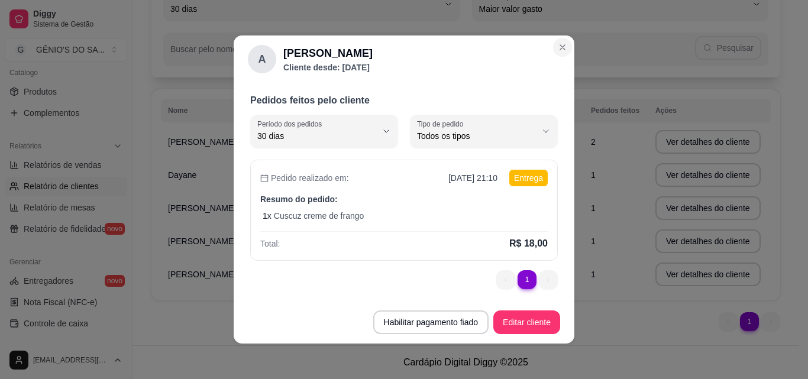 The height and width of the screenshot is (379, 808). I want to click on button: Habilitar pagamento fiado, so click(431, 322).